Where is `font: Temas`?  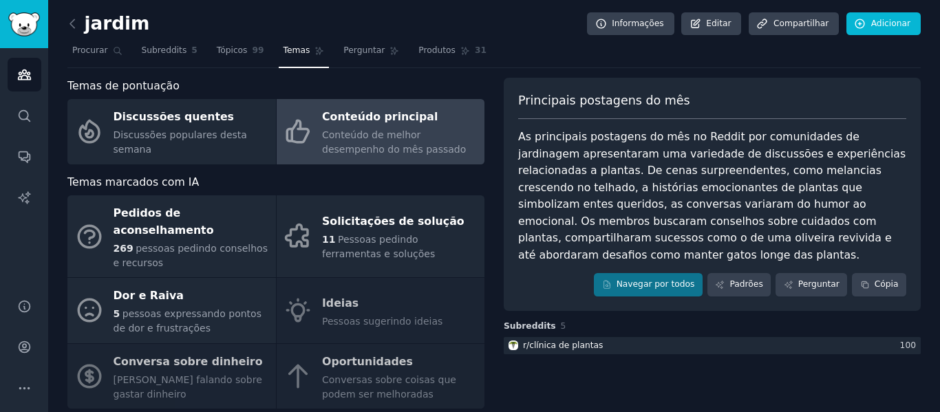 font: Temas is located at coordinates (297, 50).